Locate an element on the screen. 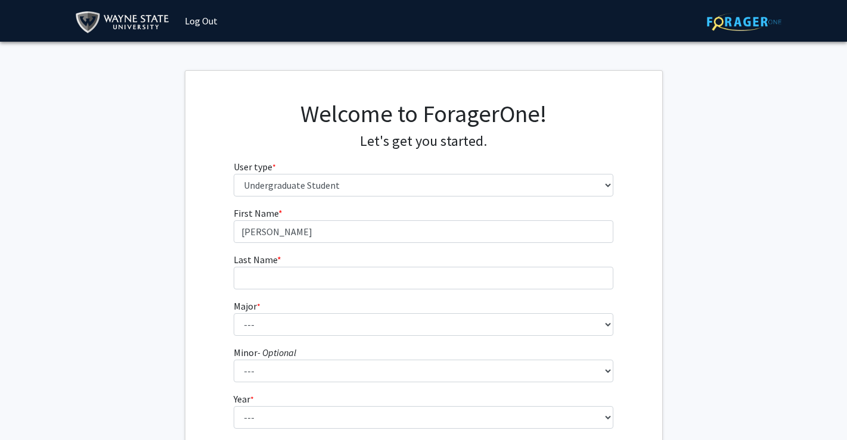  label: Minor is located at coordinates (265, 353).